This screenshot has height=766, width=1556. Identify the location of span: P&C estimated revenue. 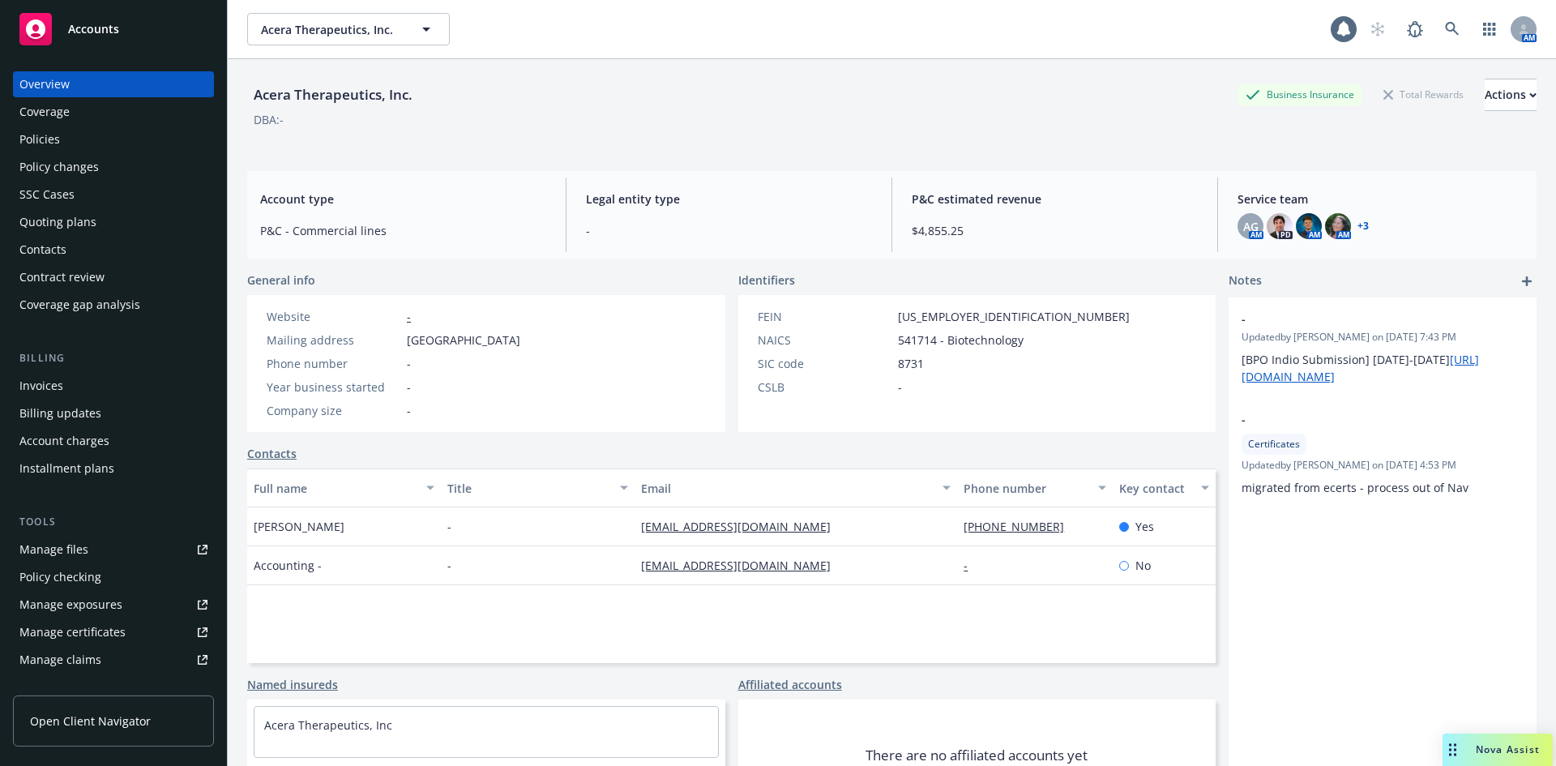
(1055, 199).